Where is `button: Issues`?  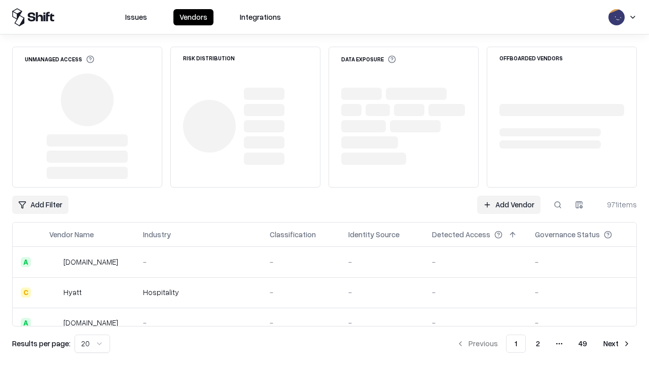
button: Issues is located at coordinates (136, 17).